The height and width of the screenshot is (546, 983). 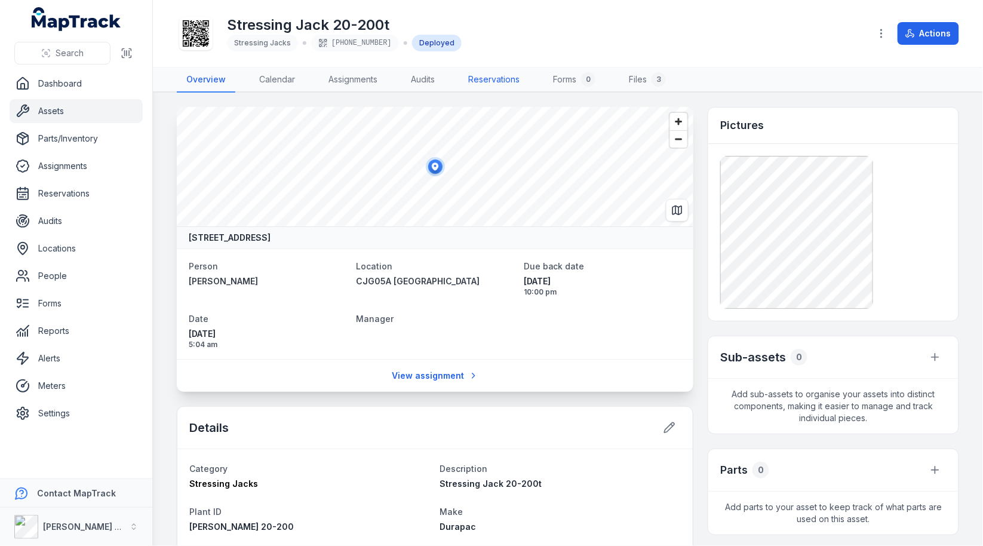 What do you see at coordinates (928, 33) in the screenshot?
I see `button: Actions` at bounding box center [928, 33].